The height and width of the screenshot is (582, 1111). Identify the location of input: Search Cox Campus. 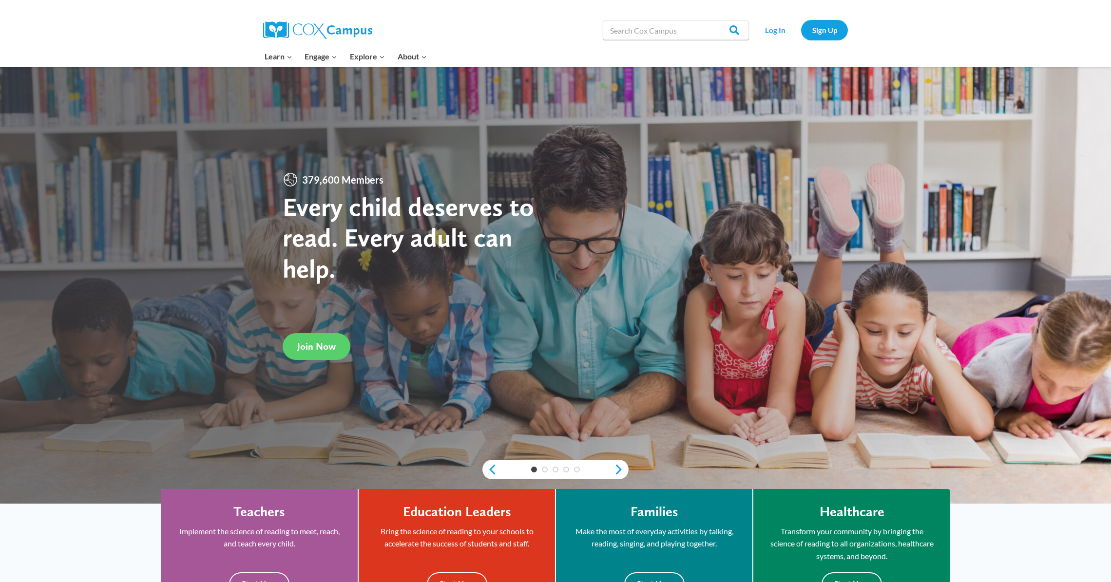
(676, 30).